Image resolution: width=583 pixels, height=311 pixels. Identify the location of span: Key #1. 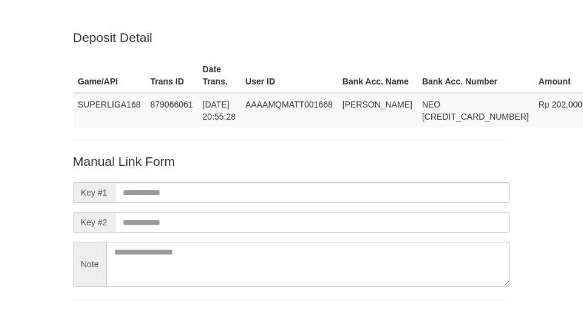
(93, 192).